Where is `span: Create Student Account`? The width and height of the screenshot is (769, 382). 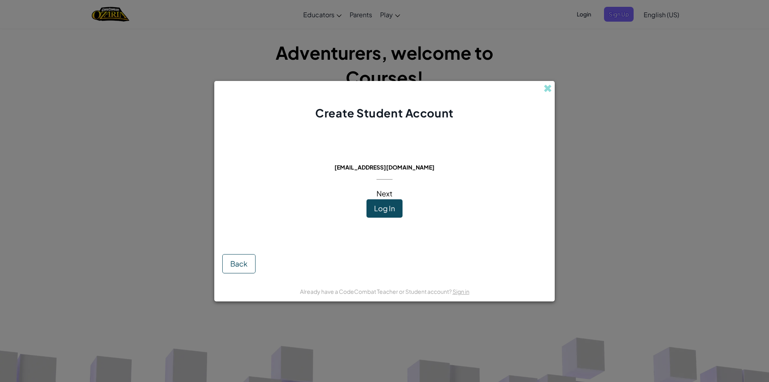
span: Create Student Account is located at coordinates (384, 113).